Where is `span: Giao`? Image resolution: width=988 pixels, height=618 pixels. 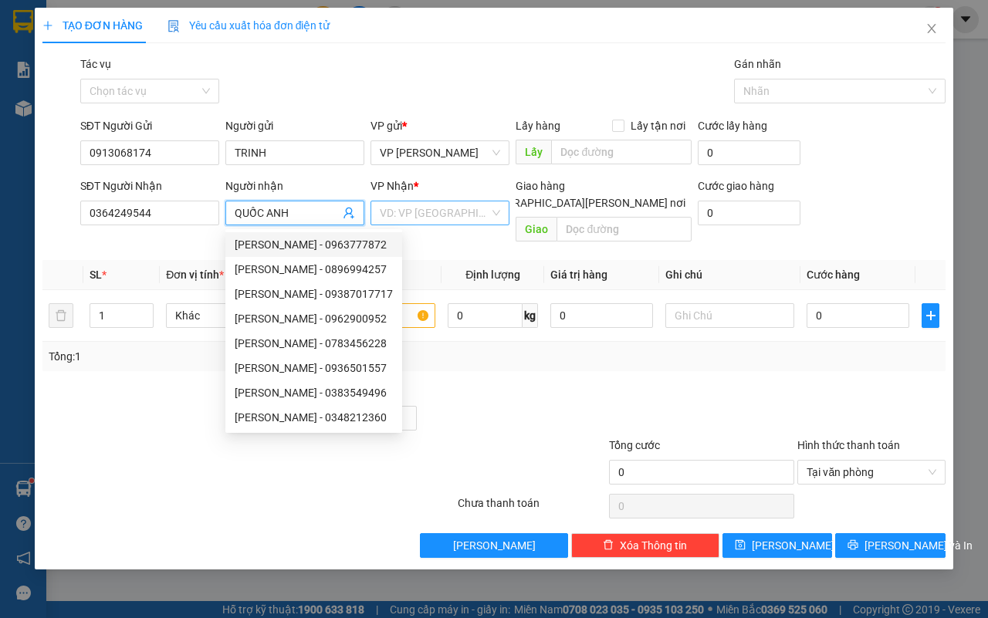
span: Giao is located at coordinates (536, 229).